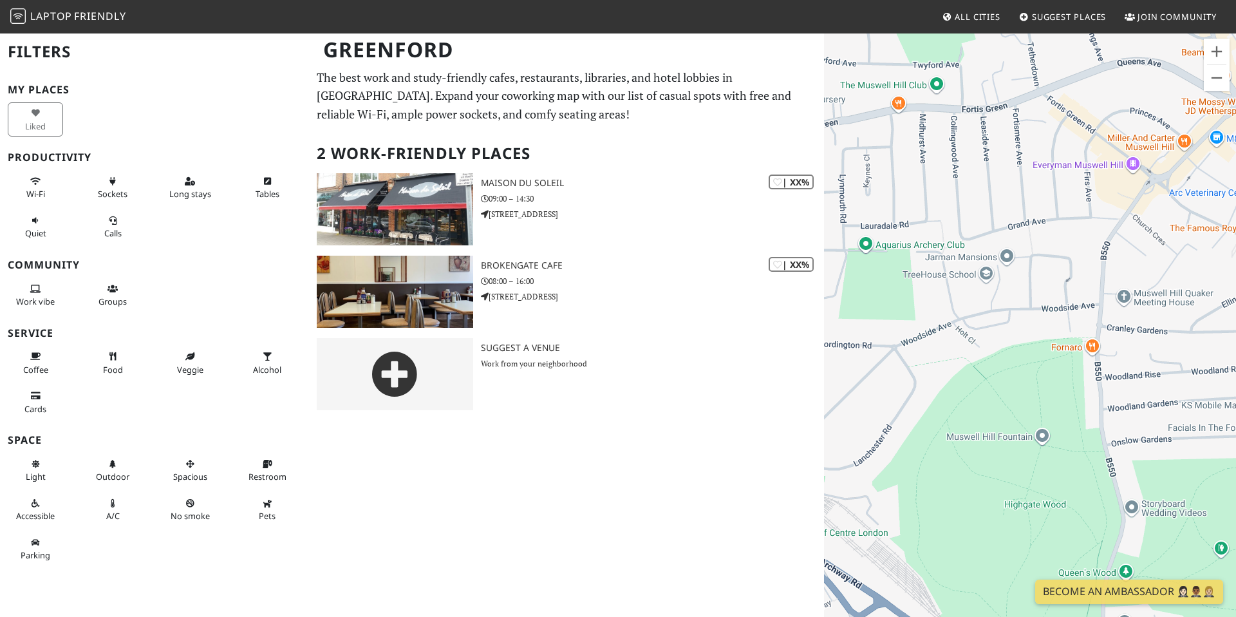  Describe the element at coordinates (51, 16) in the screenshot. I see `span: Laptop` at that location.